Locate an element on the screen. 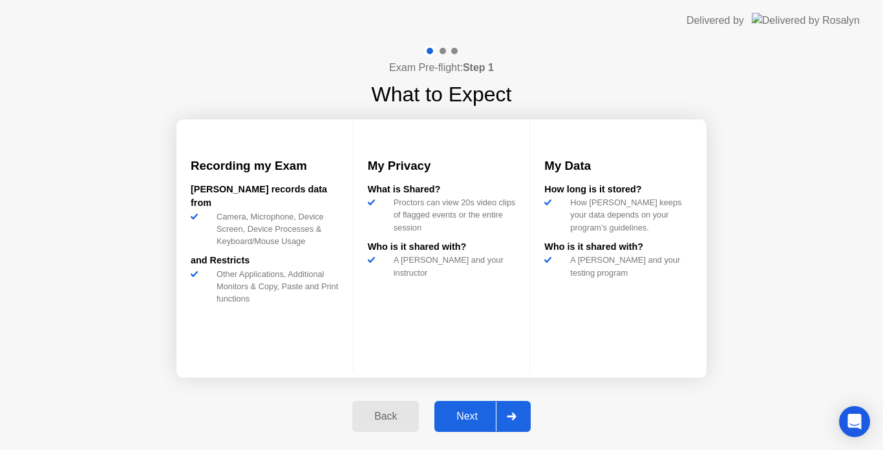 The height and width of the screenshot is (450, 883). div: Camera, Microphone, Device Screen, Device Processes & Keyboard/Mouse Usage is located at coordinates (275, 229).